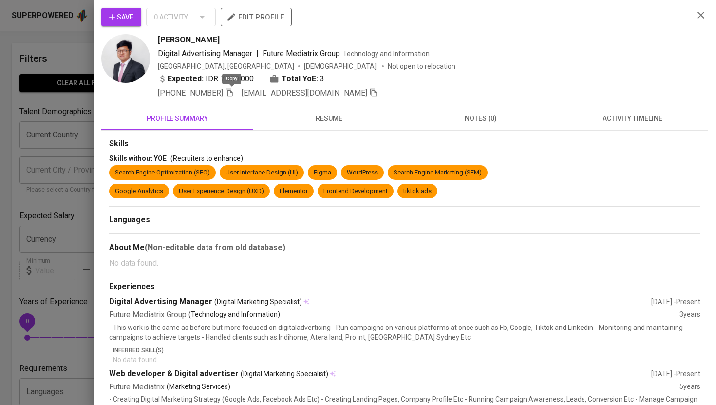 This screenshot has height=405, width=716. I want to click on b: (Non-editable data from old database), so click(215, 247).